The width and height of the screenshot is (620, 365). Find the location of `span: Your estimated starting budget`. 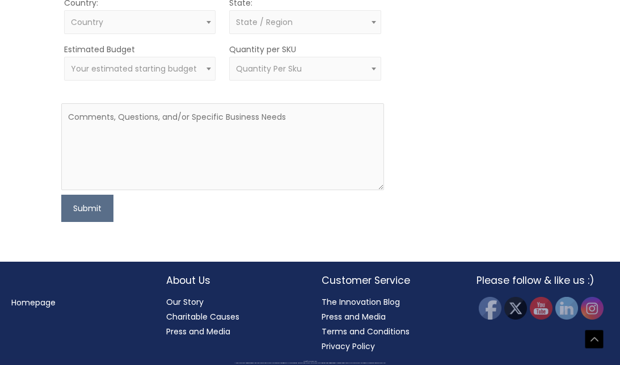

span: Your estimated starting budget is located at coordinates (134, 69).